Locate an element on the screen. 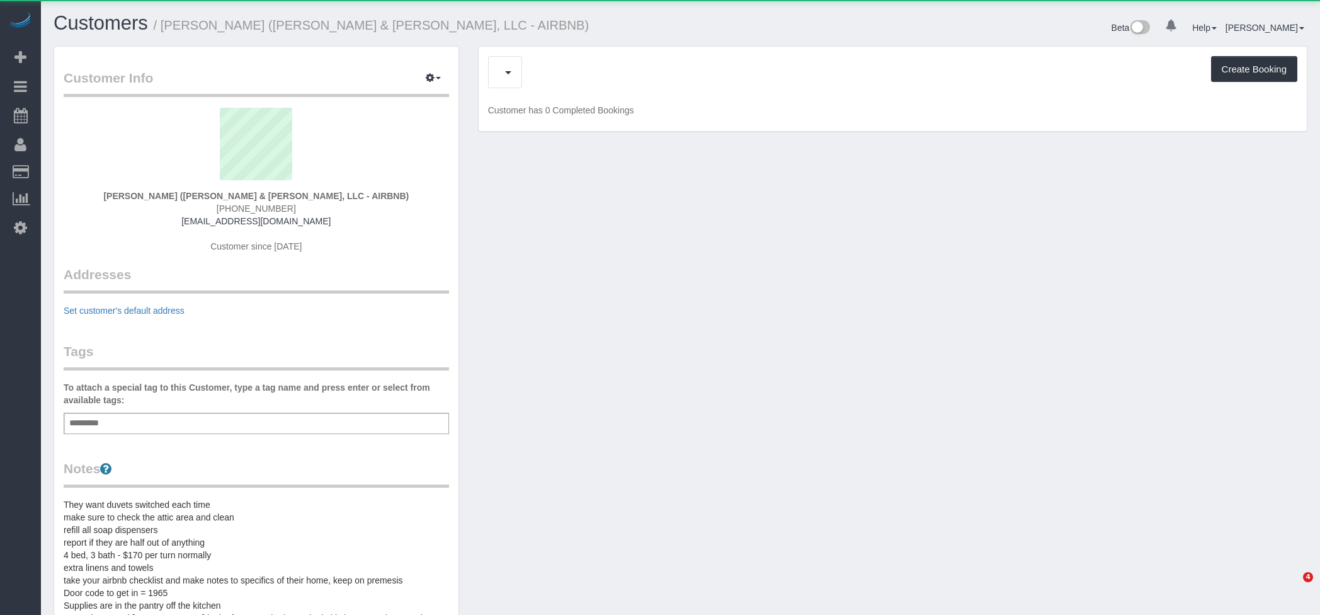 The width and height of the screenshot is (1320, 615). p: Customer has 0 Completed Bookings is located at coordinates (892, 110).